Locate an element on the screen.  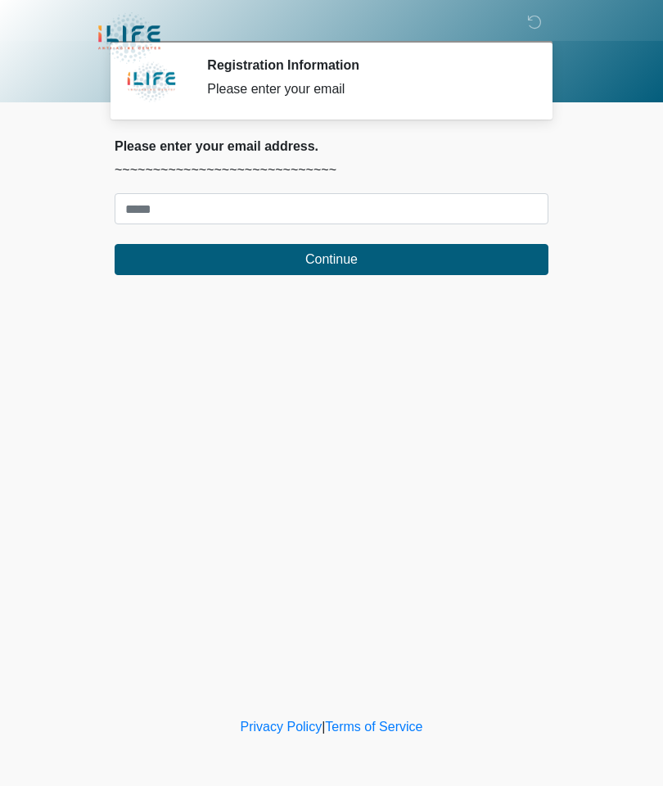
a: Terms of Service is located at coordinates (373, 726).